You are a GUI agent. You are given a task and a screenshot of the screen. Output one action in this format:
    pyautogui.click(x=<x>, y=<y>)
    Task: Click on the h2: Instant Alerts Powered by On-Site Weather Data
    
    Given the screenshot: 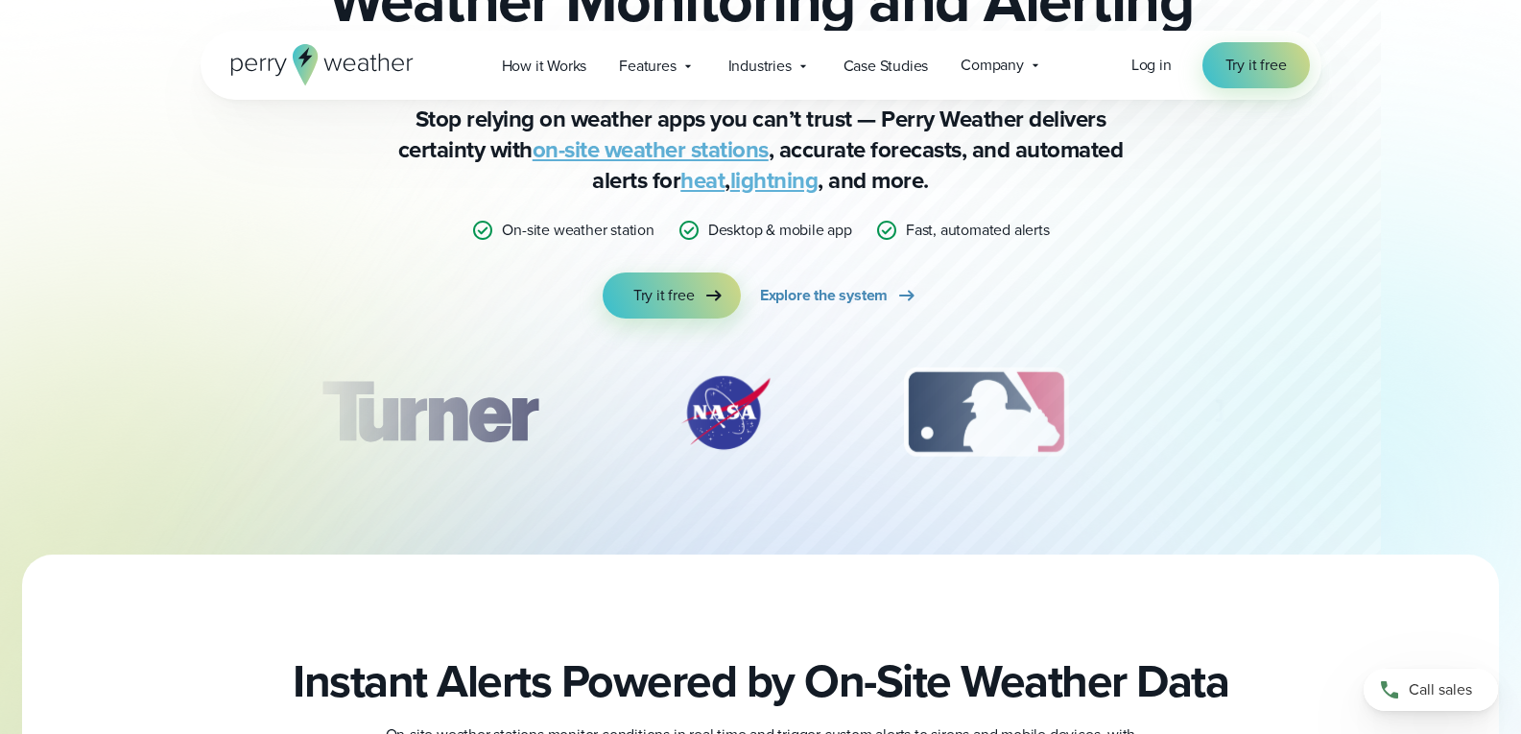 What is the action you would take?
    pyautogui.click(x=760, y=682)
    